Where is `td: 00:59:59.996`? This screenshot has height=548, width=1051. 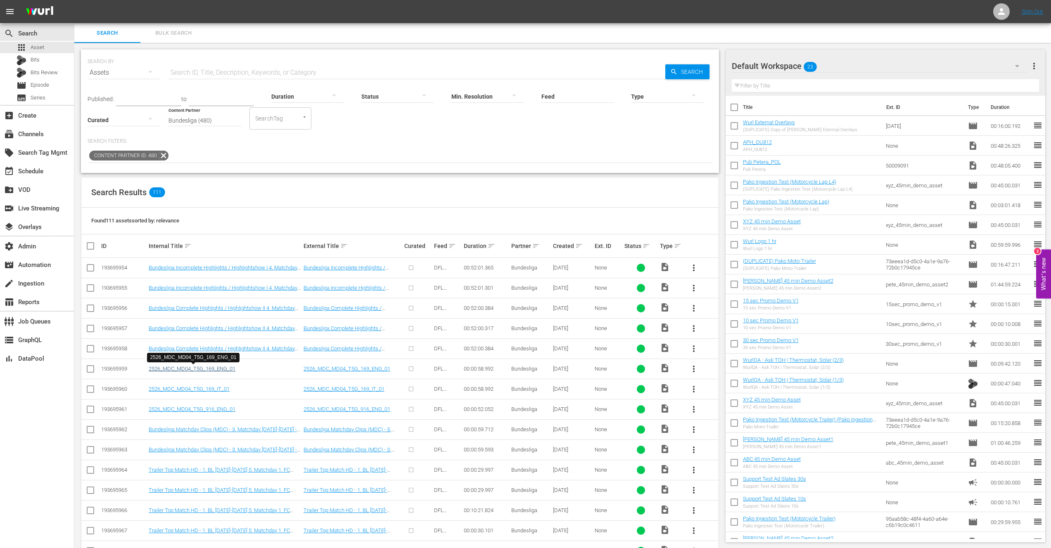
td: 00:59:59.996 is located at coordinates (1010, 245).